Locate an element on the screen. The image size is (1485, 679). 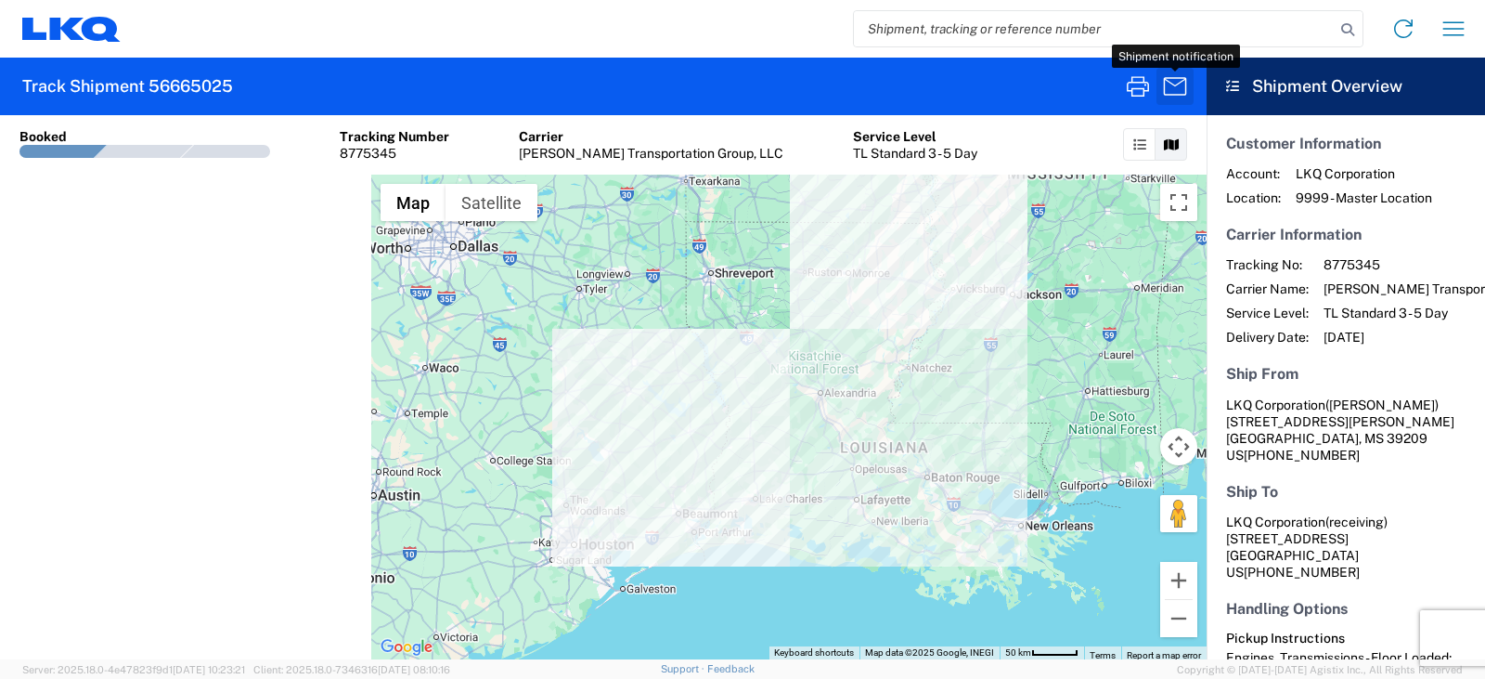
span: Map data ©2025 Google, INEGI is located at coordinates (929, 652).